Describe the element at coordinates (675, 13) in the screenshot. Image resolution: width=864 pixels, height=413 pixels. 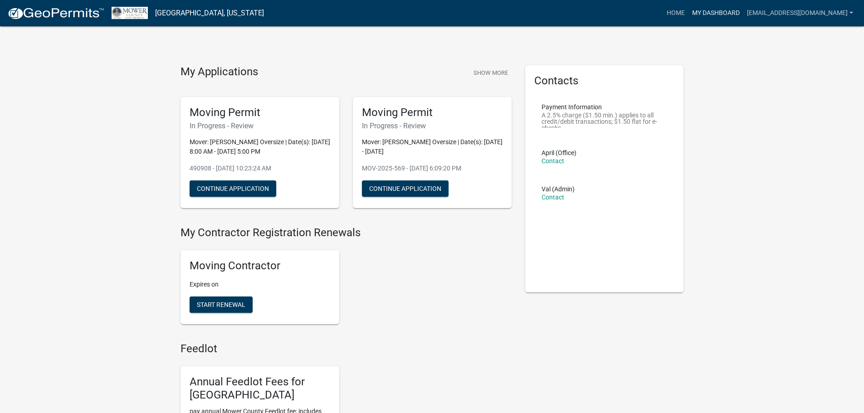
I see `a: Home` at that location.